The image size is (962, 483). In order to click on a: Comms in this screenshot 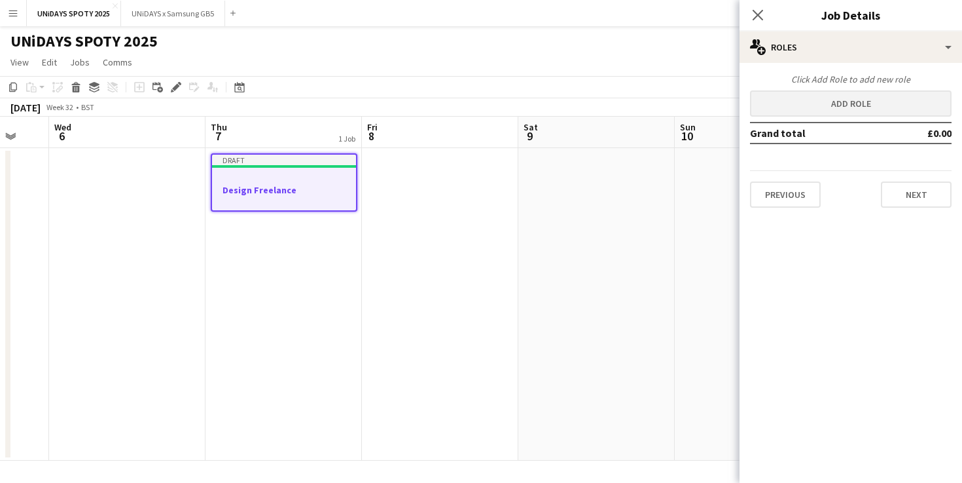, I will do `click(117, 62)`.